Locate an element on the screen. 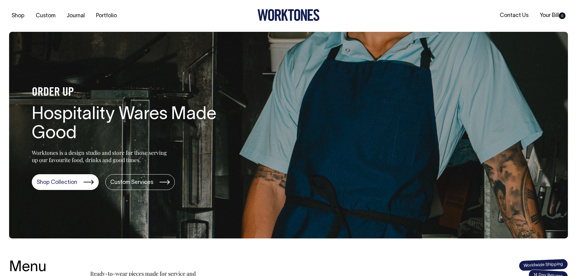 This screenshot has width=577, height=276. h1: Hospitality Wares Made Good is located at coordinates (129, 124).